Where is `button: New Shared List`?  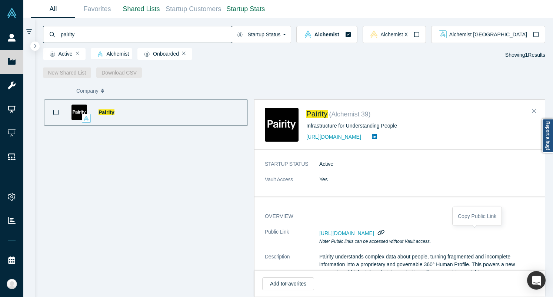 button: New Shared List is located at coordinates (67, 73).